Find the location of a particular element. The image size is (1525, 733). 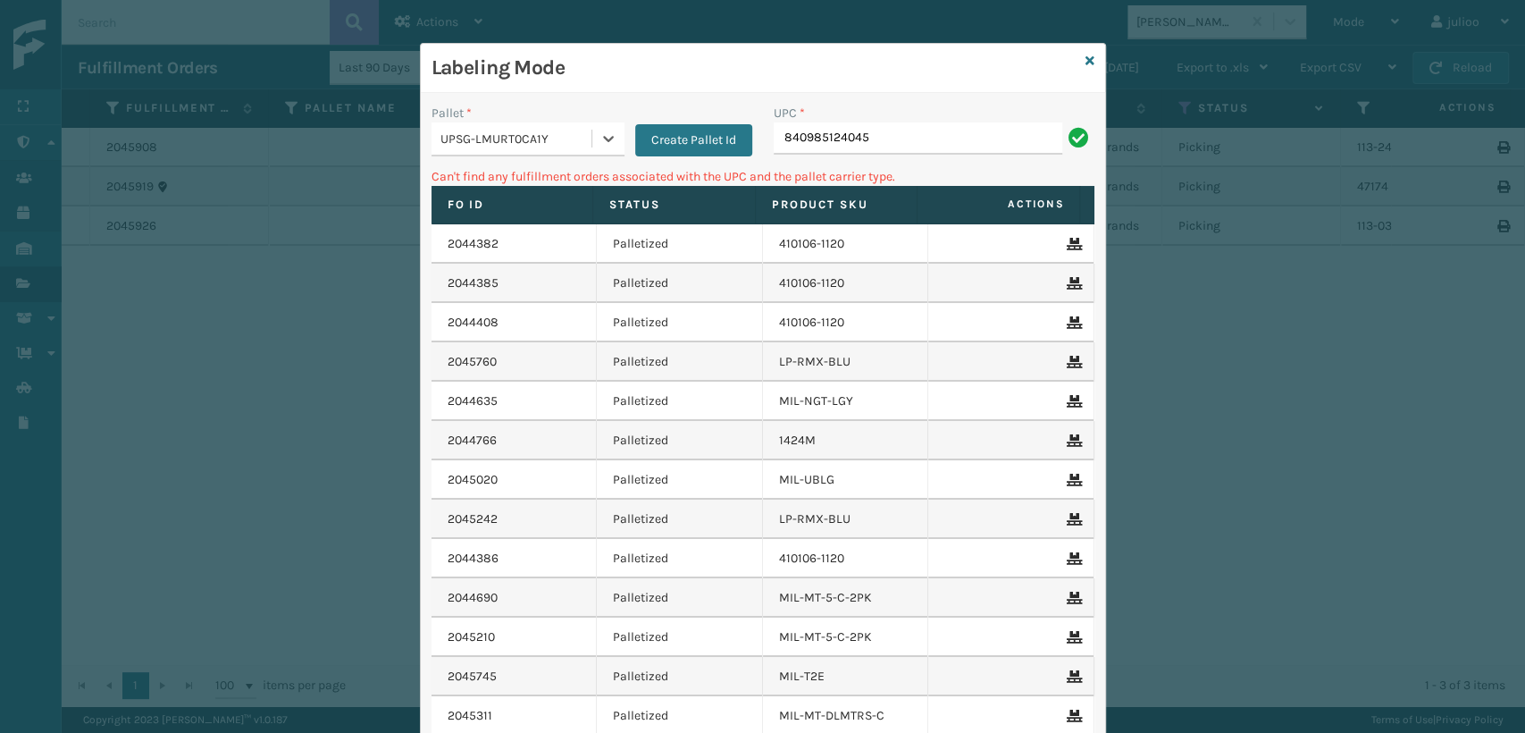

a: 2045242 is located at coordinates (473, 519).